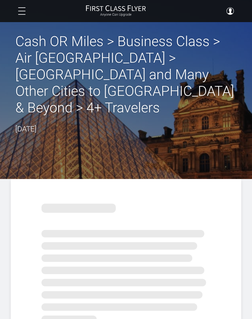  Describe the element at coordinates (116, 15) in the screenshot. I see `small: Anyone Can Upgrade` at that location.